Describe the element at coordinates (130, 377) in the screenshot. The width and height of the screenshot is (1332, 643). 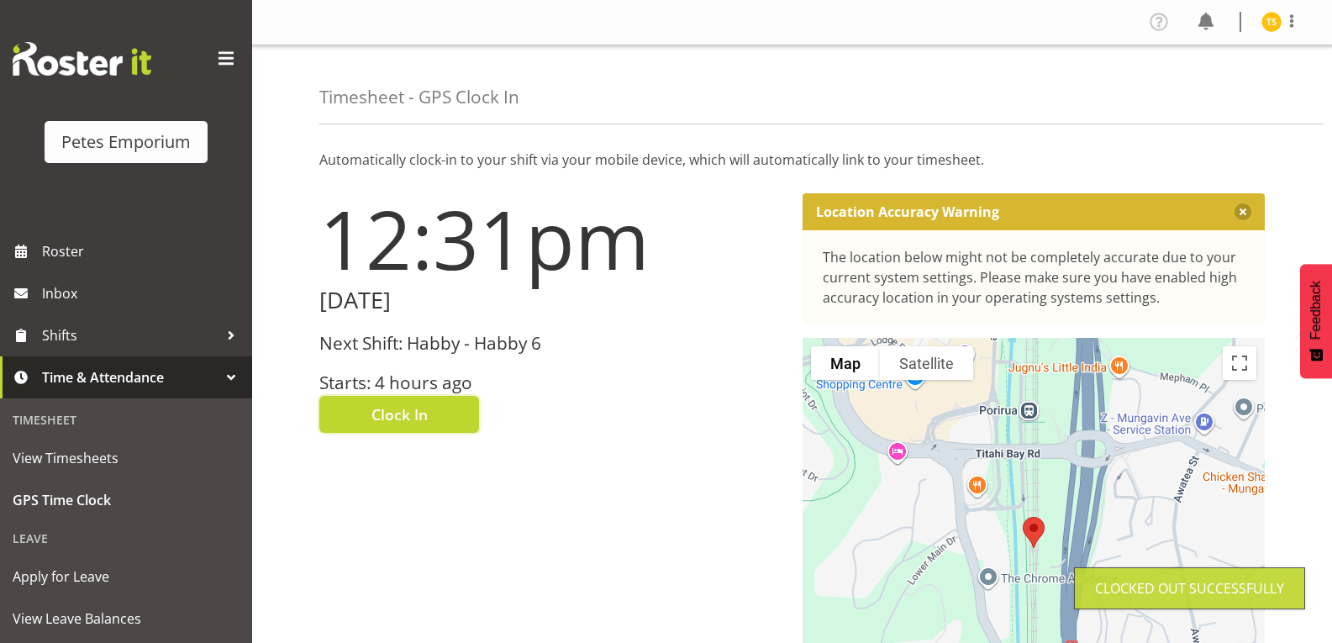
I see `span: Time & Attendance` at that location.